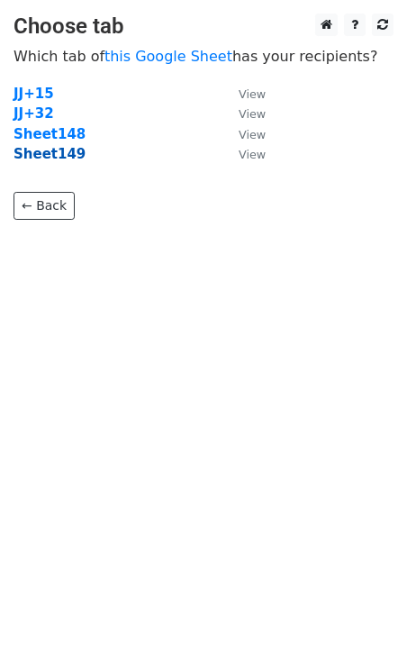 The height and width of the screenshot is (645, 407). I want to click on a: ← Back, so click(44, 205).